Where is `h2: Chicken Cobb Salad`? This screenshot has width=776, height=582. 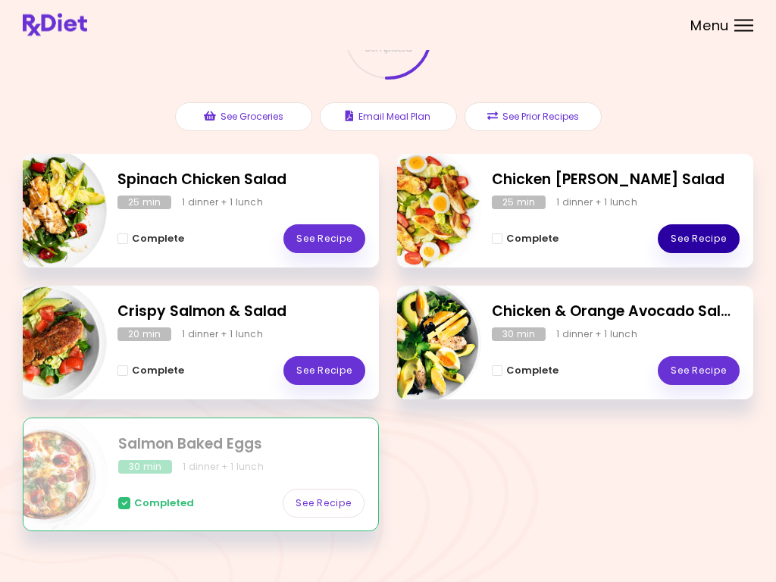
h2: Chicken Cobb Salad is located at coordinates (615, 180).